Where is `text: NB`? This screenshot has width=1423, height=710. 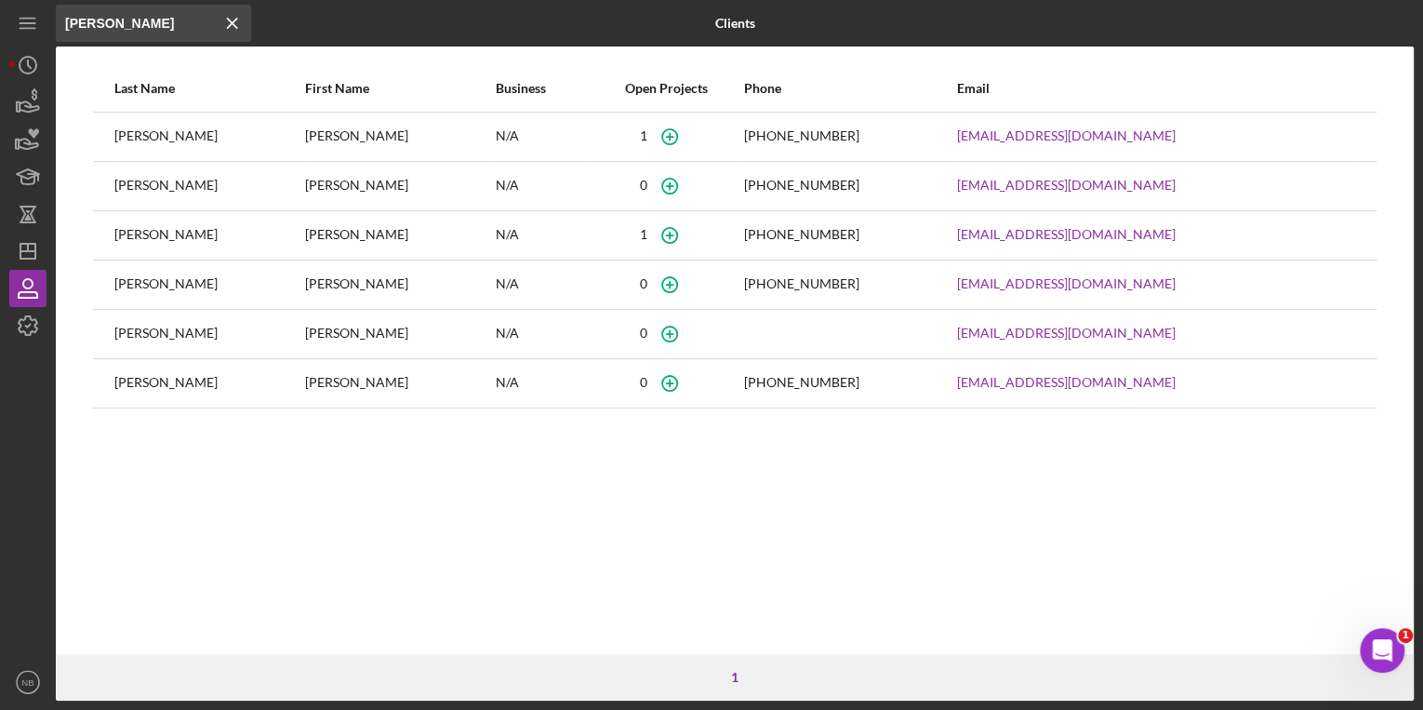
text: NB is located at coordinates (27, 682).